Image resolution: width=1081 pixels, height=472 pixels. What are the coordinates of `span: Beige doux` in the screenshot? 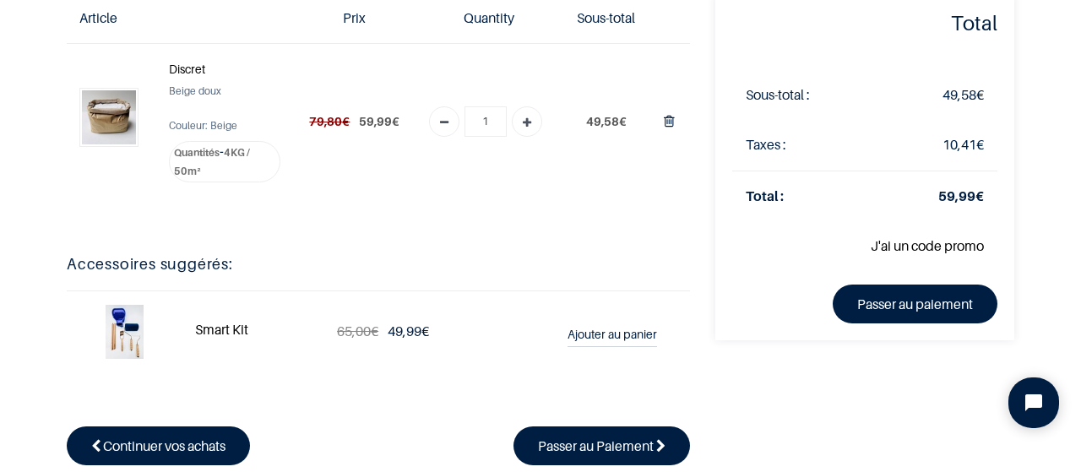 It's located at (195, 90).